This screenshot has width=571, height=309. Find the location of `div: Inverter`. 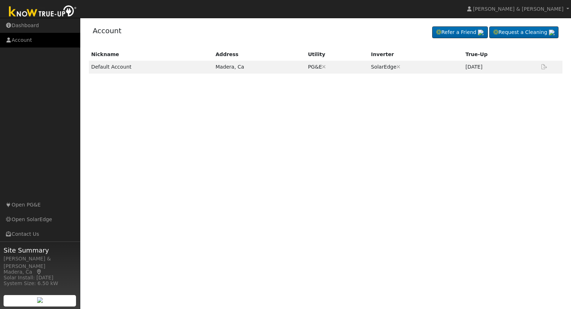

div: Inverter is located at coordinates (416, 54).